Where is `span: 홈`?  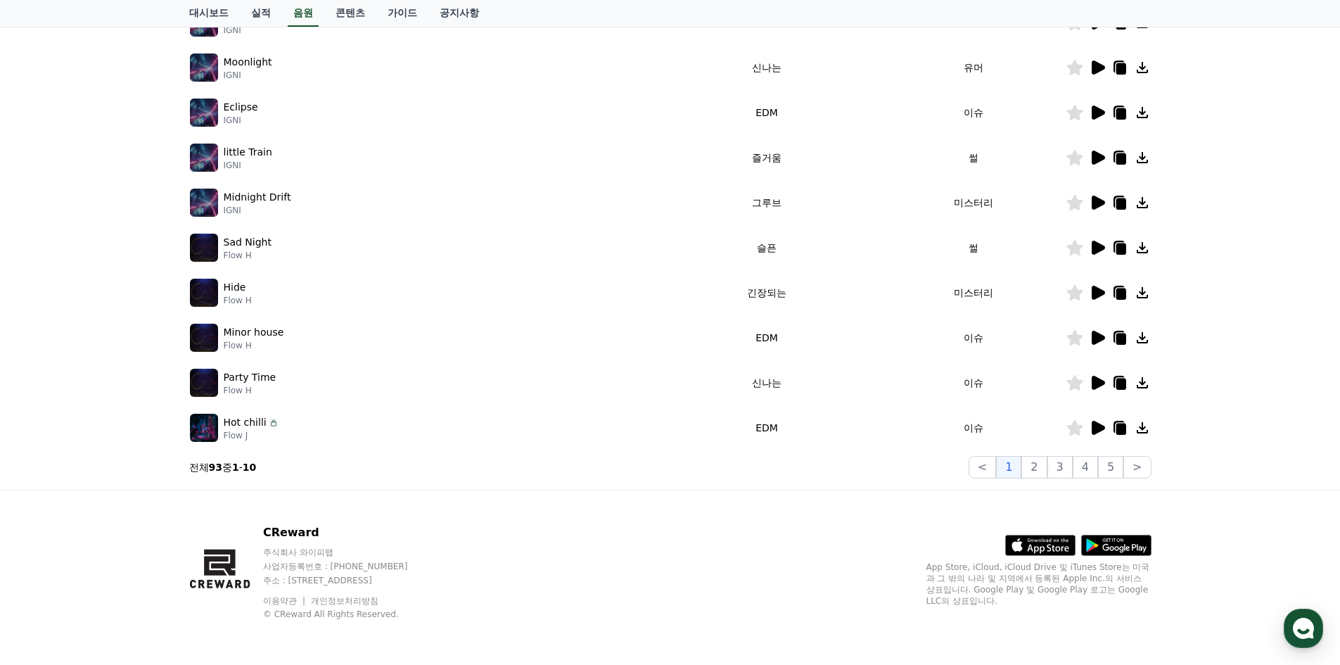 span: 홈 is located at coordinates (49, 473).